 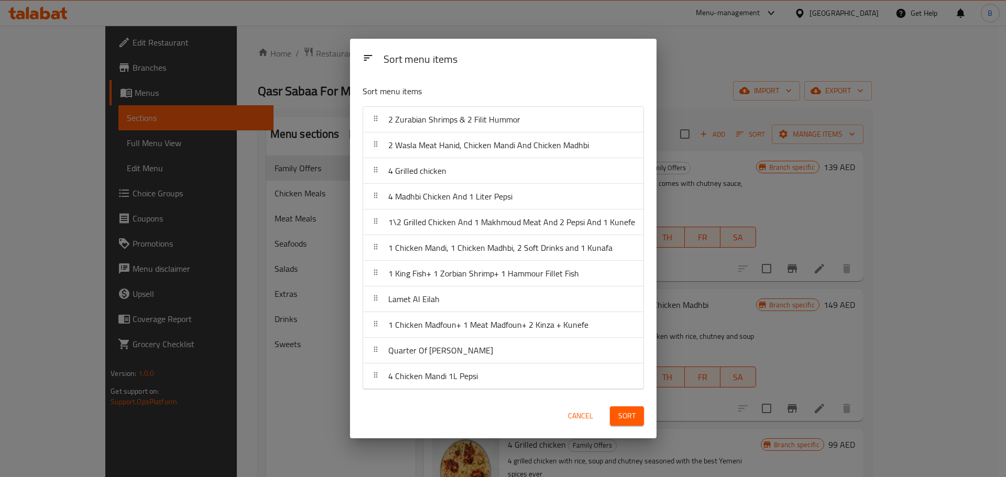 What do you see at coordinates (503, 273) in the screenshot?
I see `div: 1 King Fish+ 1 Zorbian Shrimp+ 1 Hammour Fillet Fish` at bounding box center [503, 273].